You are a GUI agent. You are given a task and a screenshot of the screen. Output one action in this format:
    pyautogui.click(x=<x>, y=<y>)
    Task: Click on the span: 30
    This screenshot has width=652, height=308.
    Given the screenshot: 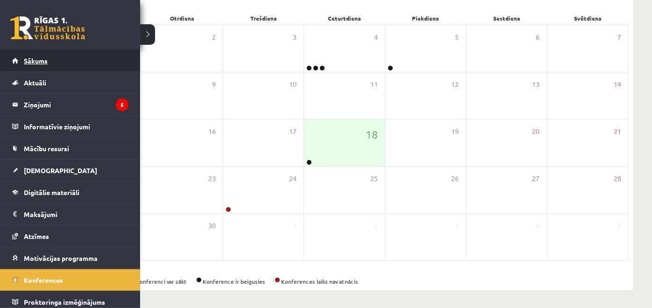 What is the action you would take?
    pyautogui.click(x=212, y=226)
    